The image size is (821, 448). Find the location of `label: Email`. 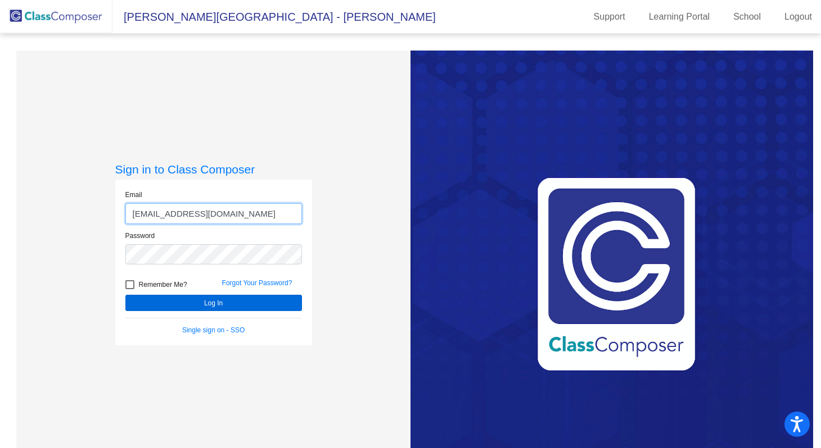

label: Email is located at coordinates (134, 195).